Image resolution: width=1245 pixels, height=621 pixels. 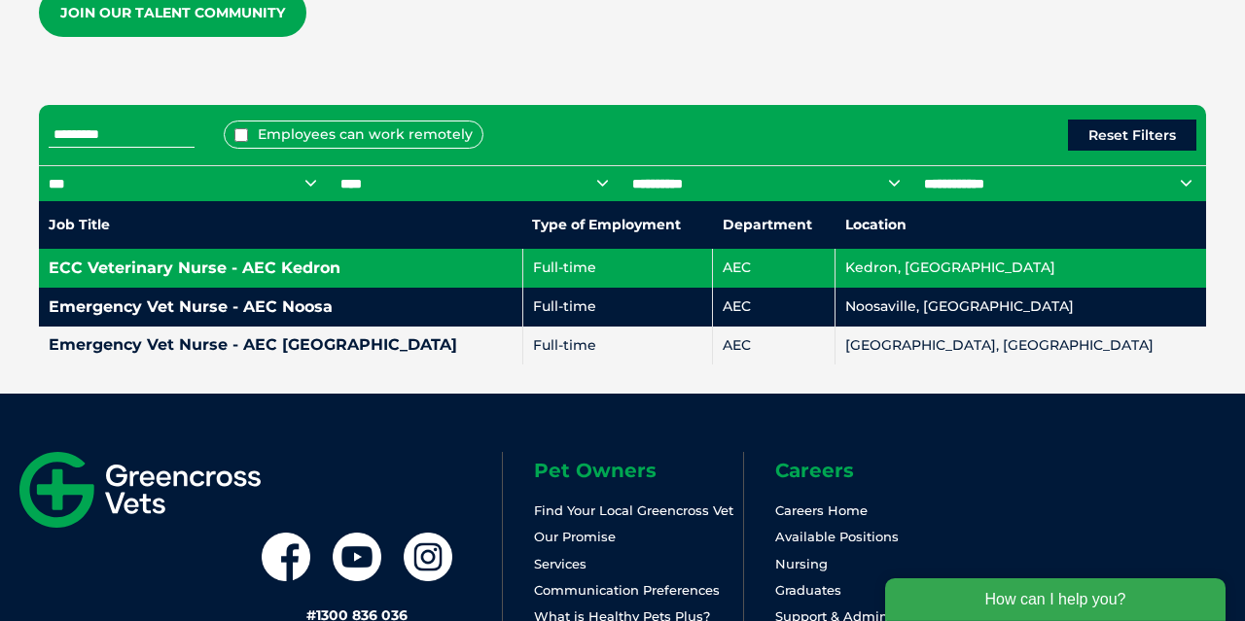 I want to click on label: Employees can work remotely, so click(x=353, y=134).